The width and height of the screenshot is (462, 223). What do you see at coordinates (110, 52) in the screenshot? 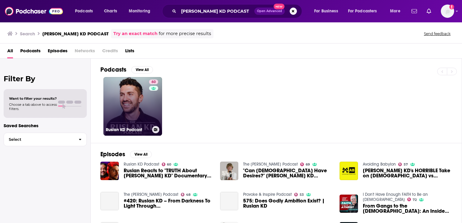
I see `span: Credits` at bounding box center [110, 52].